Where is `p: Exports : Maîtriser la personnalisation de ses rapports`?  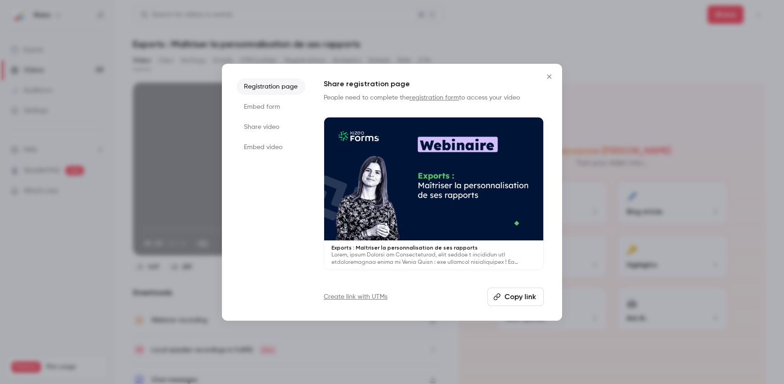 p: Exports : Maîtriser la personnalisation de ses rapports is located at coordinates (434, 248).